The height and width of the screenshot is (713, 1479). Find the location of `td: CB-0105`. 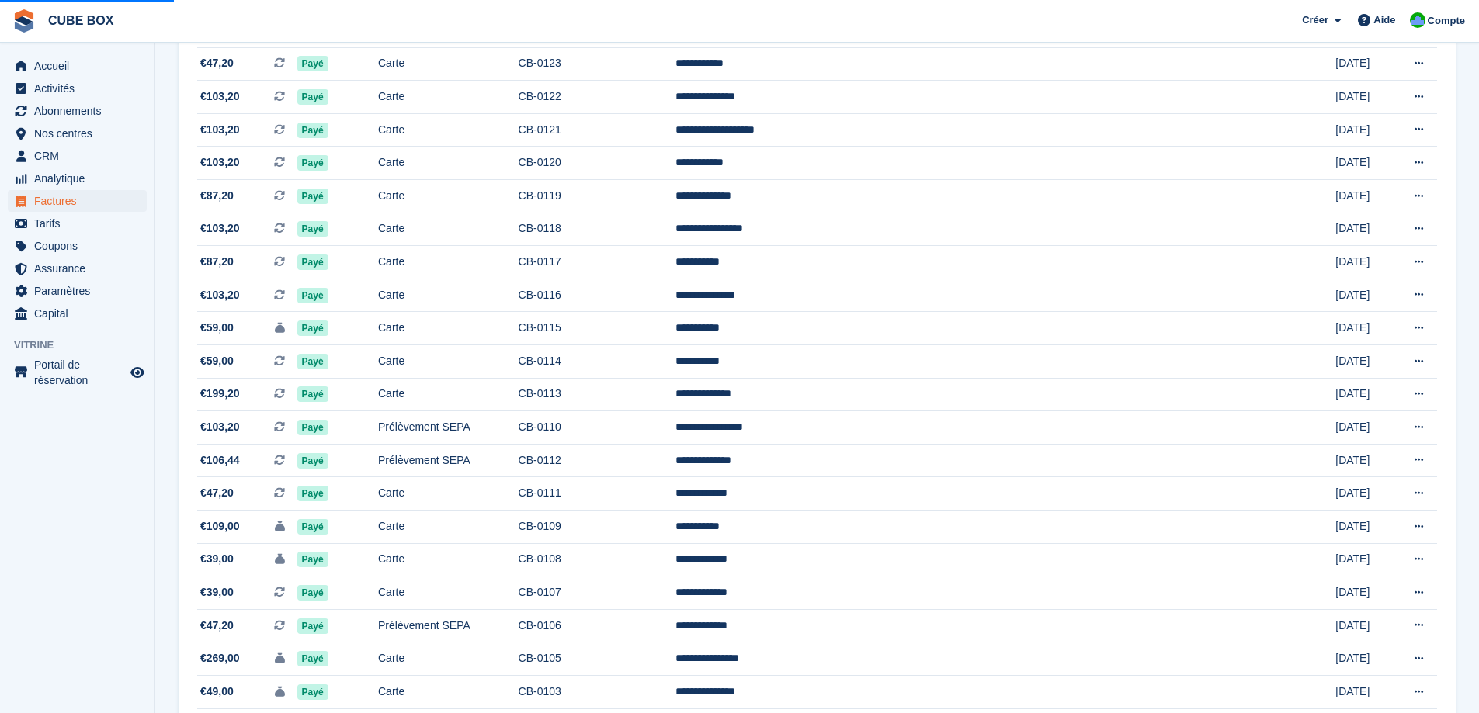

td: CB-0105 is located at coordinates (597, 659).